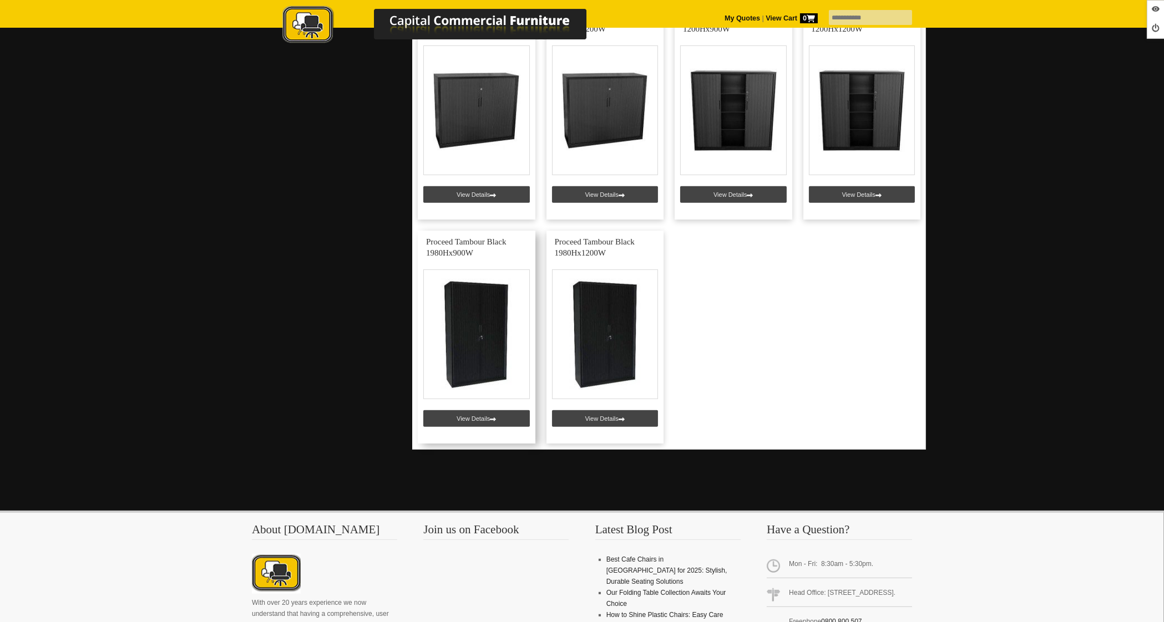 The width and height of the screenshot is (1164, 622). Describe the element at coordinates (742, 18) in the screenshot. I see `a: My Quotes` at that location.